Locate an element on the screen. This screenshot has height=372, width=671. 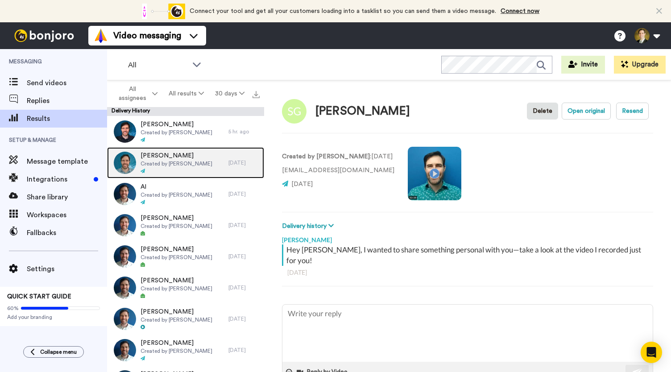
img: 53cdf815-3f9a-49c2-a13c-dba14bcd0f98-thumb.jpg is located at coordinates (125, 350).